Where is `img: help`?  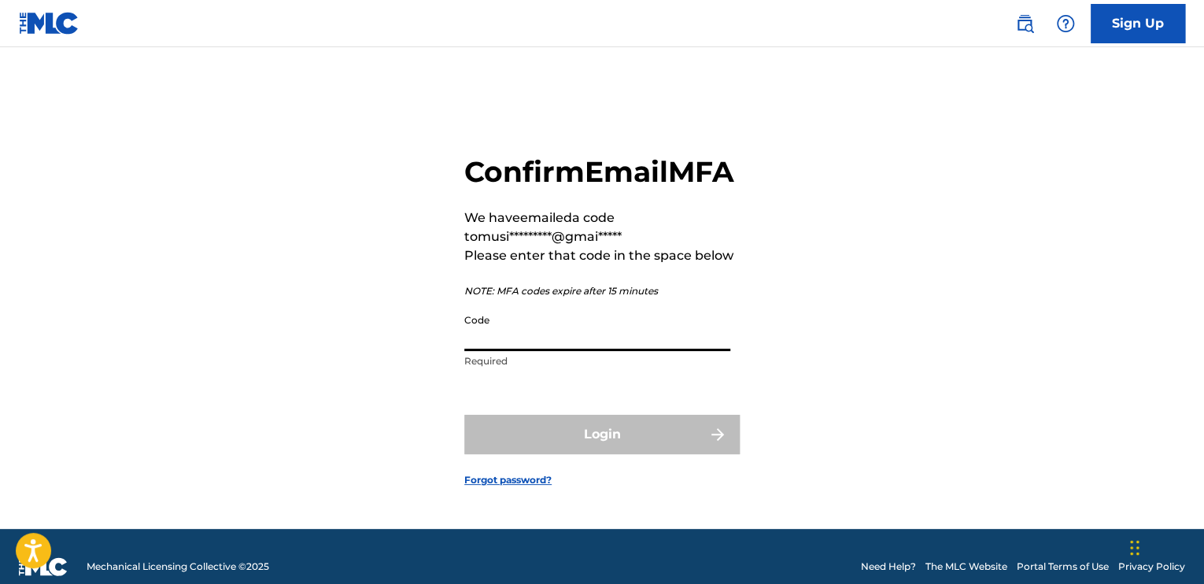
img: help is located at coordinates (1065, 24).